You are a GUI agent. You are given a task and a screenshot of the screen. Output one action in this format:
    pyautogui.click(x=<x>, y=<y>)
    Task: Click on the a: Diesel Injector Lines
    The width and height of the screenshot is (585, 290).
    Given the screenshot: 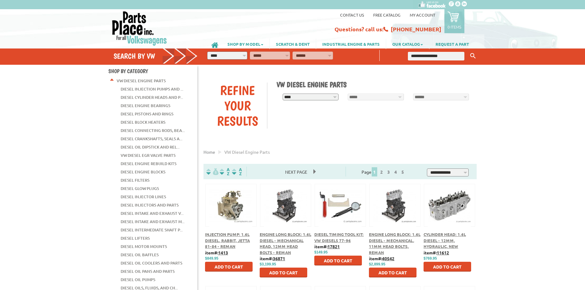 What is the action you would take?
    pyautogui.click(x=143, y=197)
    